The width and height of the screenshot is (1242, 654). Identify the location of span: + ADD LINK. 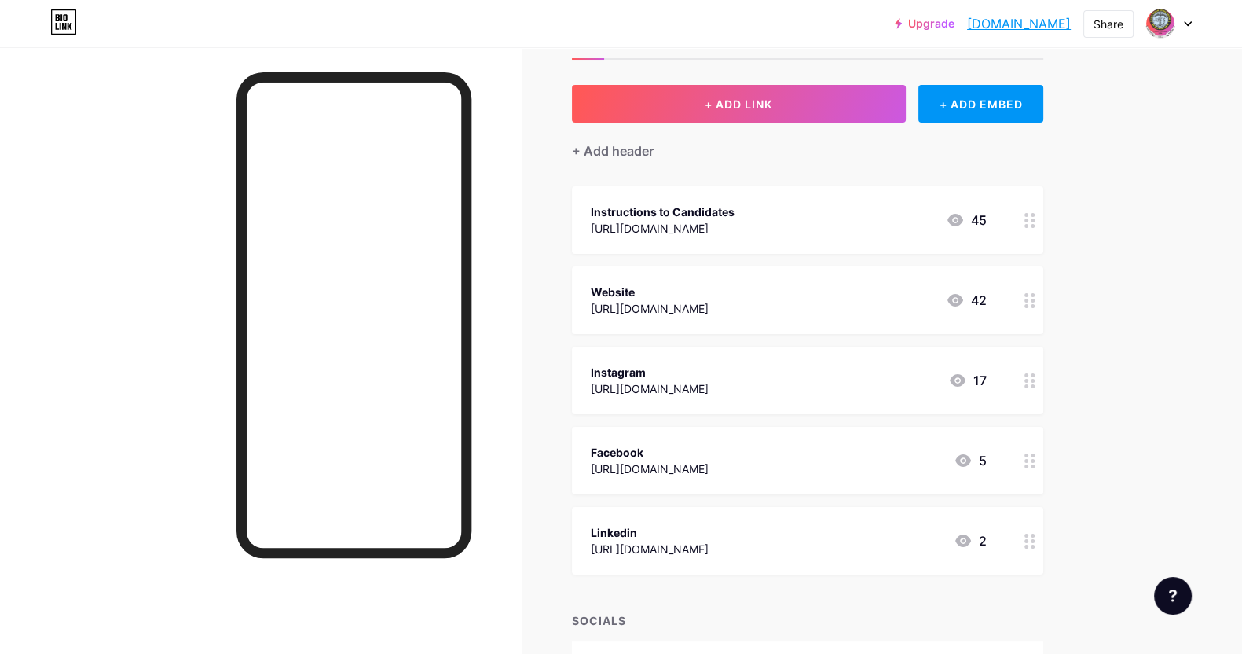
(738, 104).